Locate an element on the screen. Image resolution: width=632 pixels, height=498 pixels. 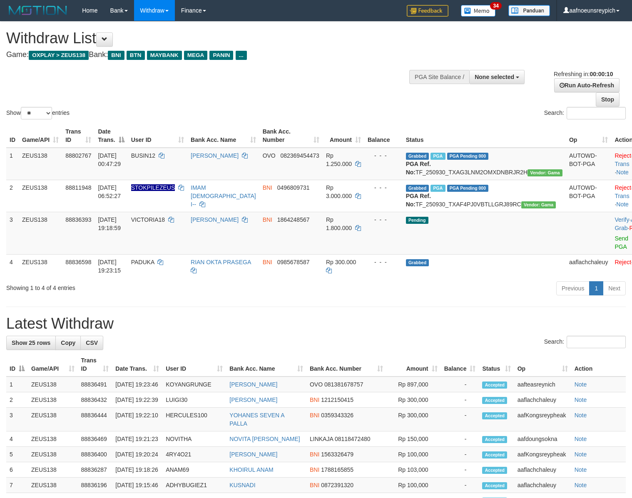
a: RIAN OKTA PRASEGA is located at coordinates (221, 262).